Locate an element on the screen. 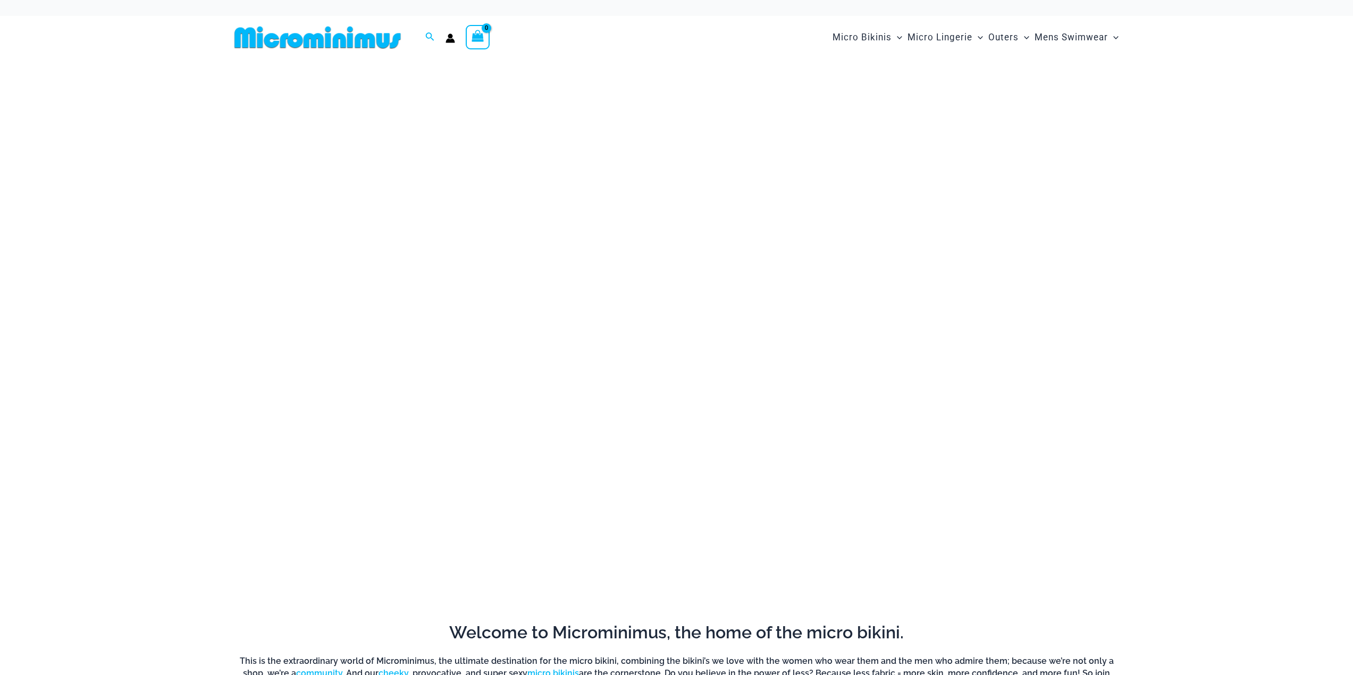  a: Account icon link is located at coordinates (450, 38).